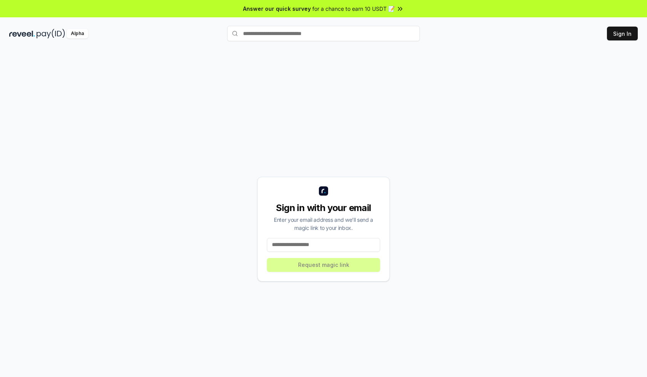  Describe the element at coordinates (622, 33) in the screenshot. I see `button: Sign In` at that location.